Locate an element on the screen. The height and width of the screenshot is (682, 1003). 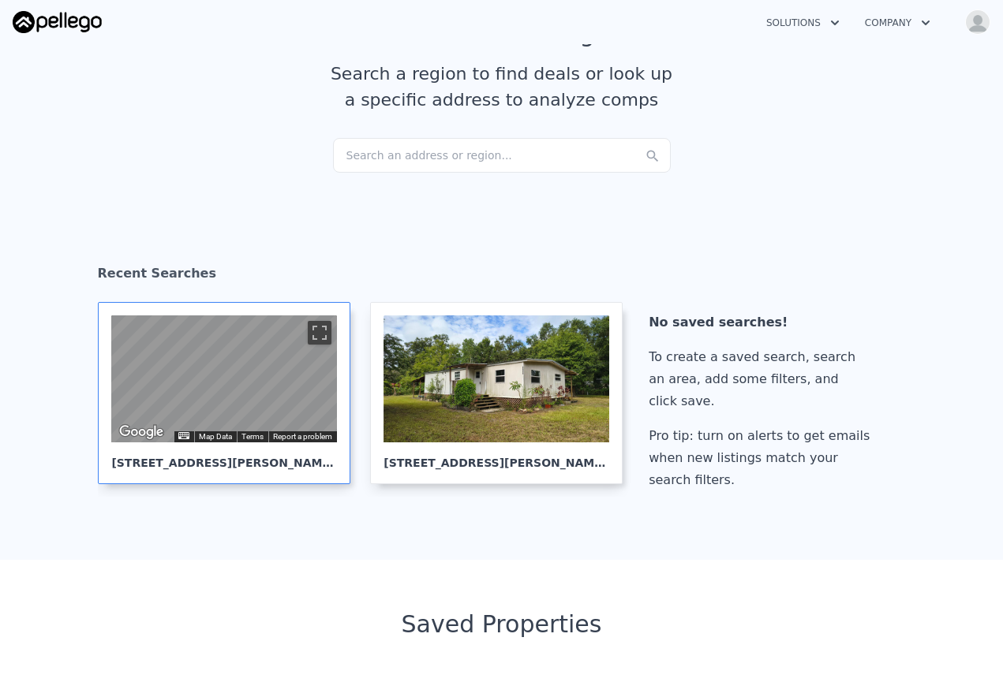
button: Map Data is located at coordinates (215, 437).